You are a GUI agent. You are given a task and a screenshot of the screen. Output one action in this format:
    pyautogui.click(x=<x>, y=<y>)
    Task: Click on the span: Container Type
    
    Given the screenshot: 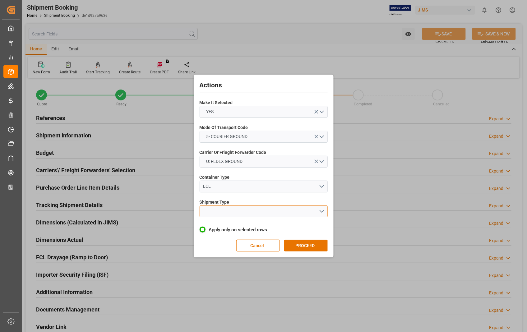 What is the action you would take?
    pyautogui.click(x=215, y=177)
    